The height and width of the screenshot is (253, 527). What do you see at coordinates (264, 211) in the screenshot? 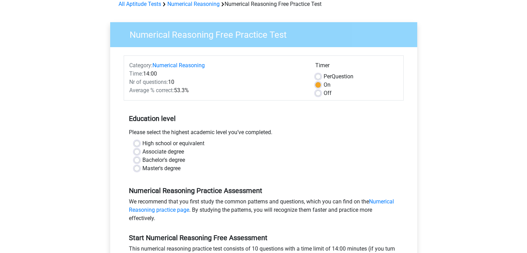
I see `div: We recommend that you first study the common patterns and questions, which you can find on the . ...` at bounding box center [264, 211].